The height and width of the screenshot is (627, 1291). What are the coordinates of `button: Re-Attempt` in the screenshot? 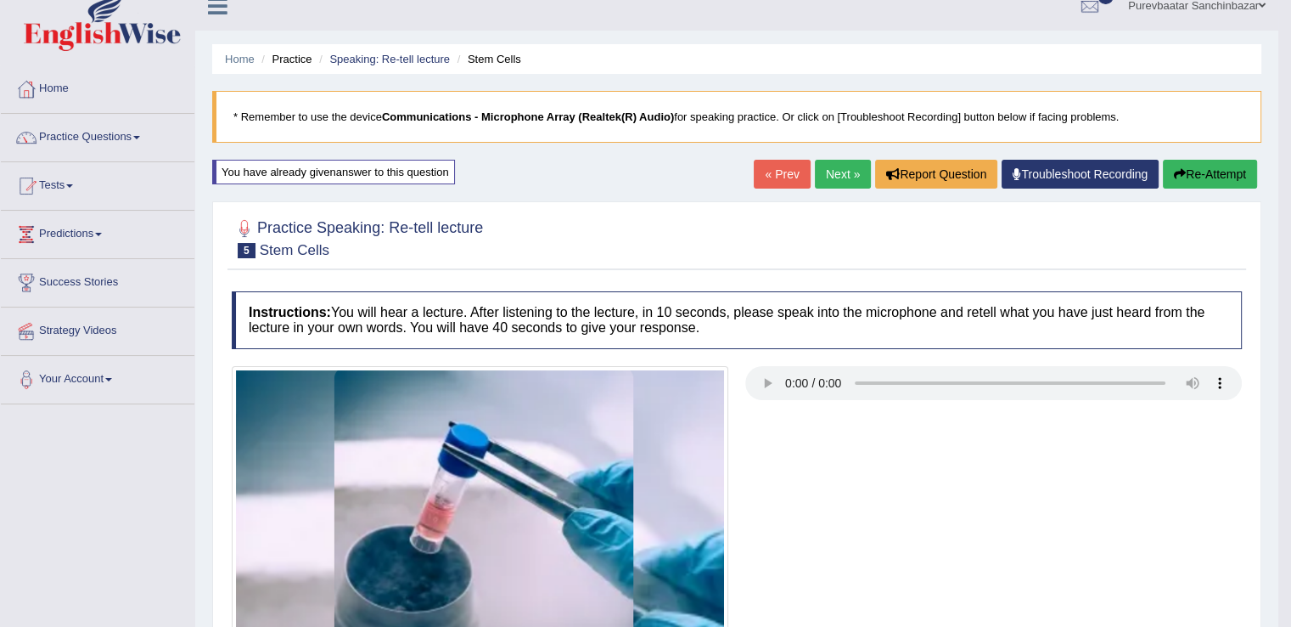 It's located at (1210, 174).